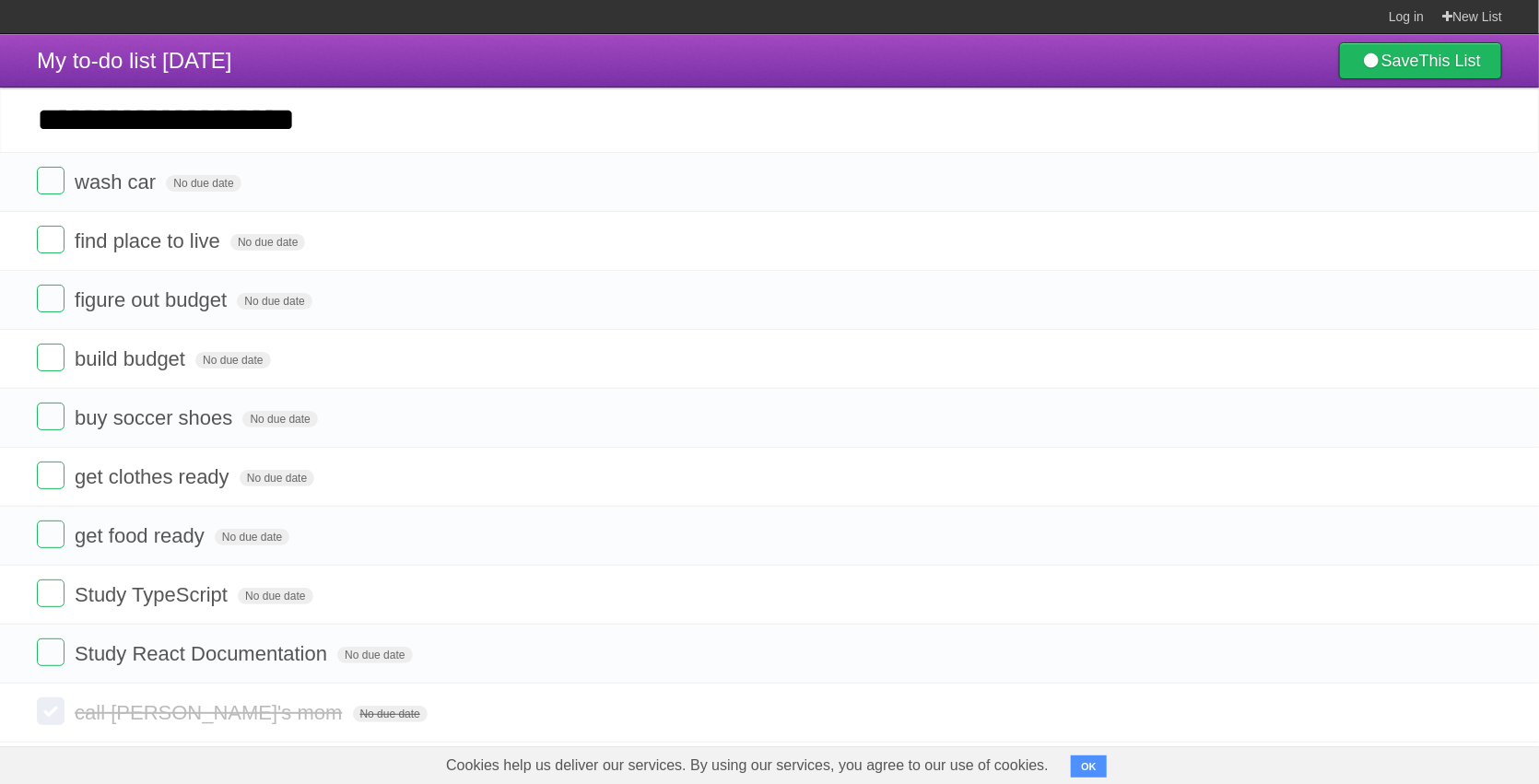  What do you see at coordinates (1089, 766) in the screenshot?
I see `button: OK` at bounding box center [1089, 766].